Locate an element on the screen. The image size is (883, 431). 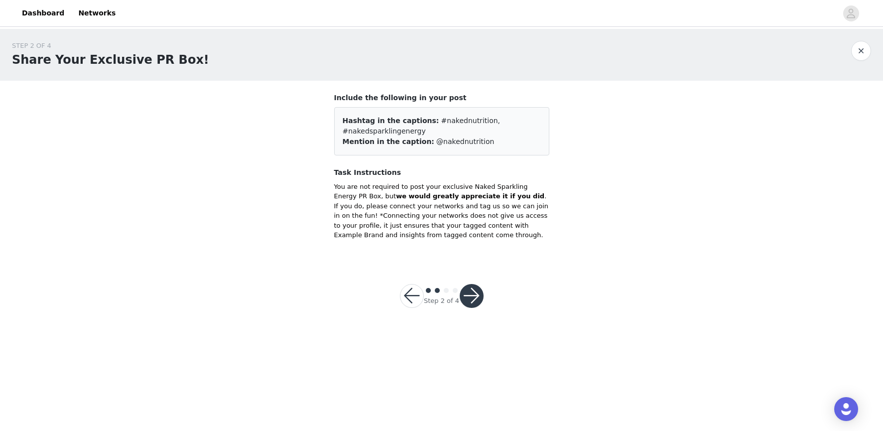
a: Networks is located at coordinates (97, 13).